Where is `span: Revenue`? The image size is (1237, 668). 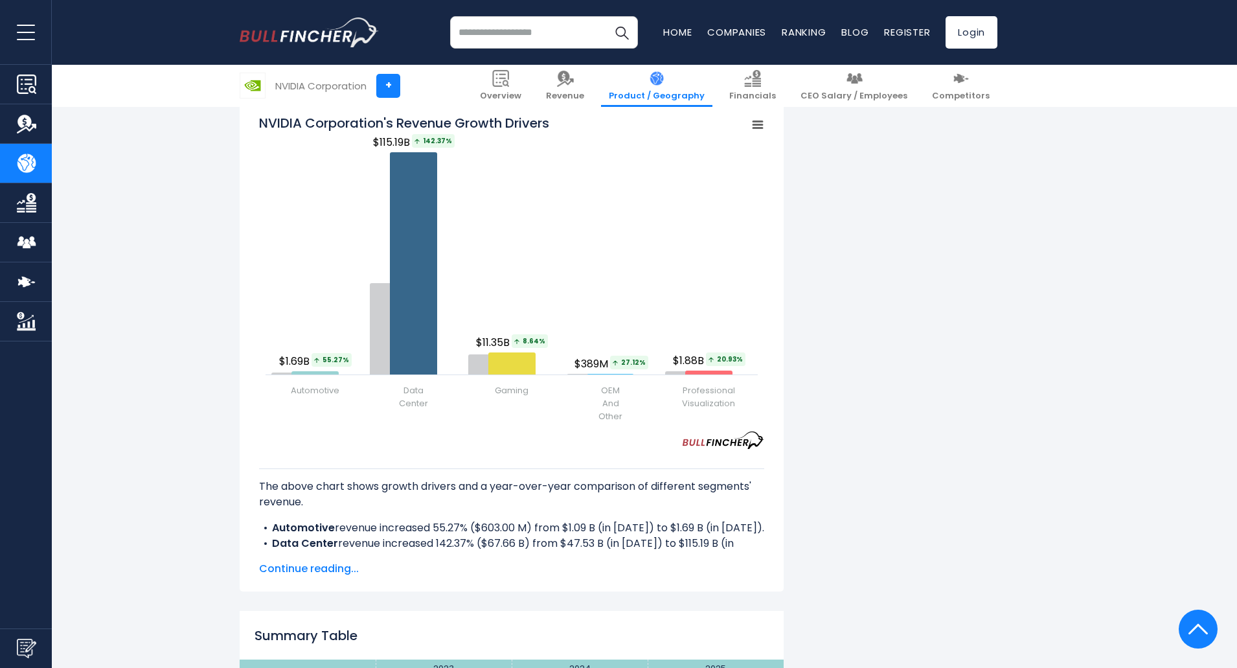
span: Revenue is located at coordinates (565, 96).